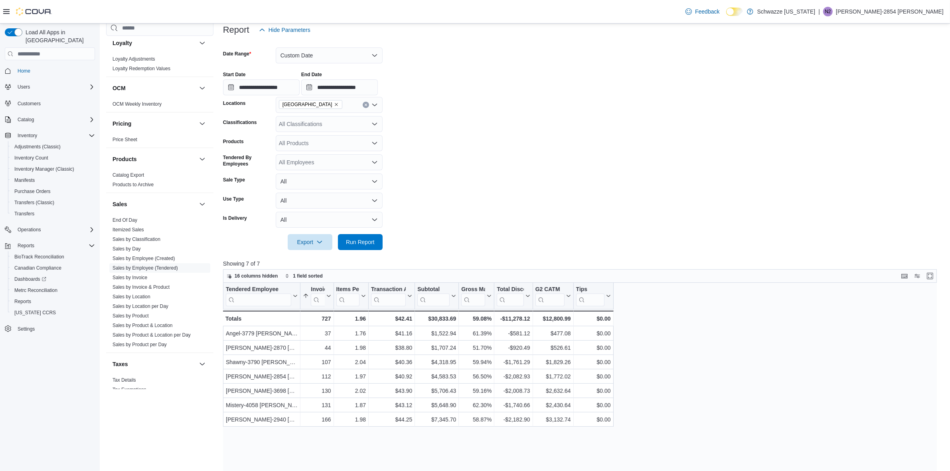  What do you see at coordinates (258, 290) in the screenshot?
I see `div: Tendered Employee` at bounding box center [258, 290].